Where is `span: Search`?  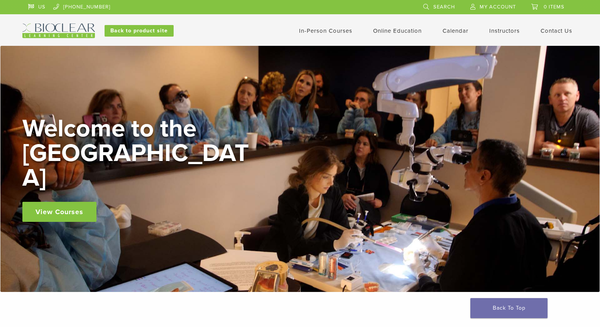 span: Search is located at coordinates (444, 7).